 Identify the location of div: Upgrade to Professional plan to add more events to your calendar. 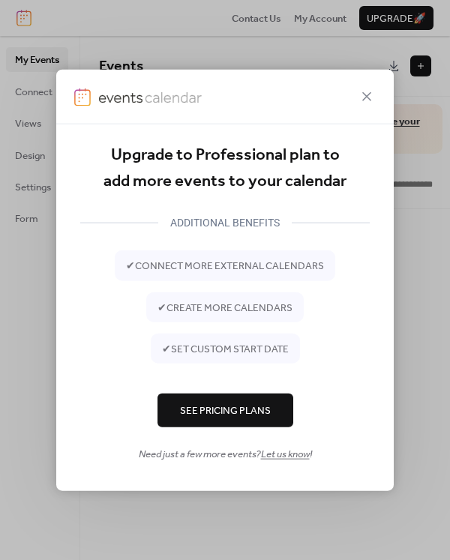
(225, 168).